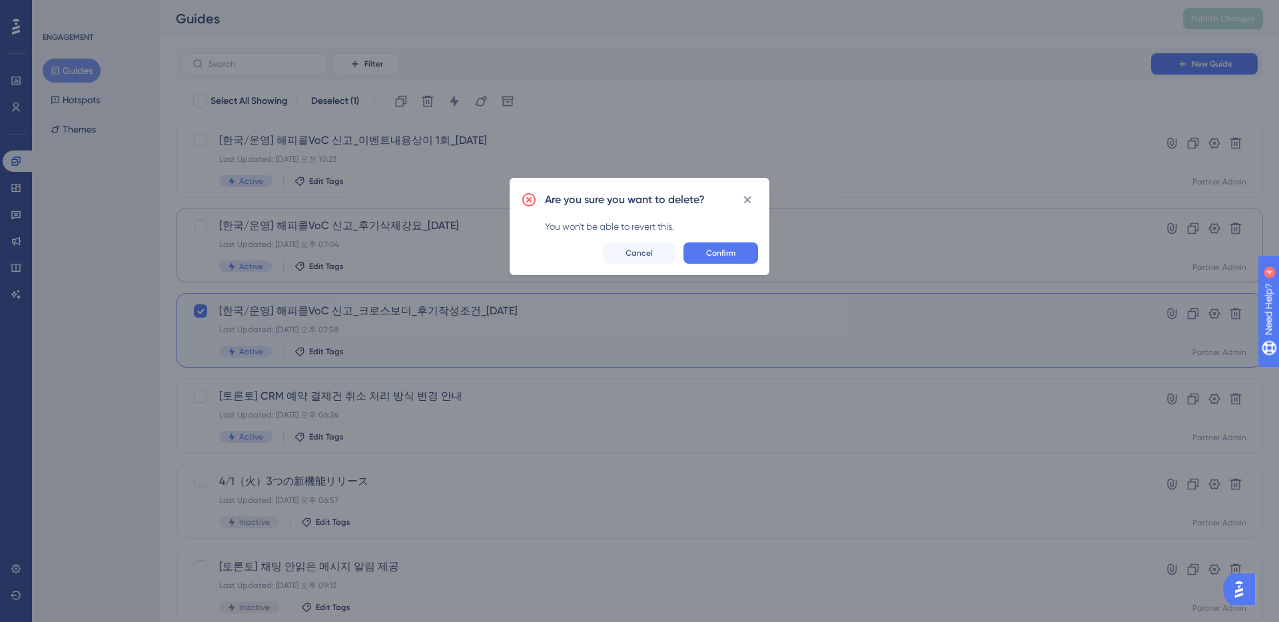  Describe the element at coordinates (16, 20) in the screenshot. I see `img: launcher-image-alternative-text` at that location.